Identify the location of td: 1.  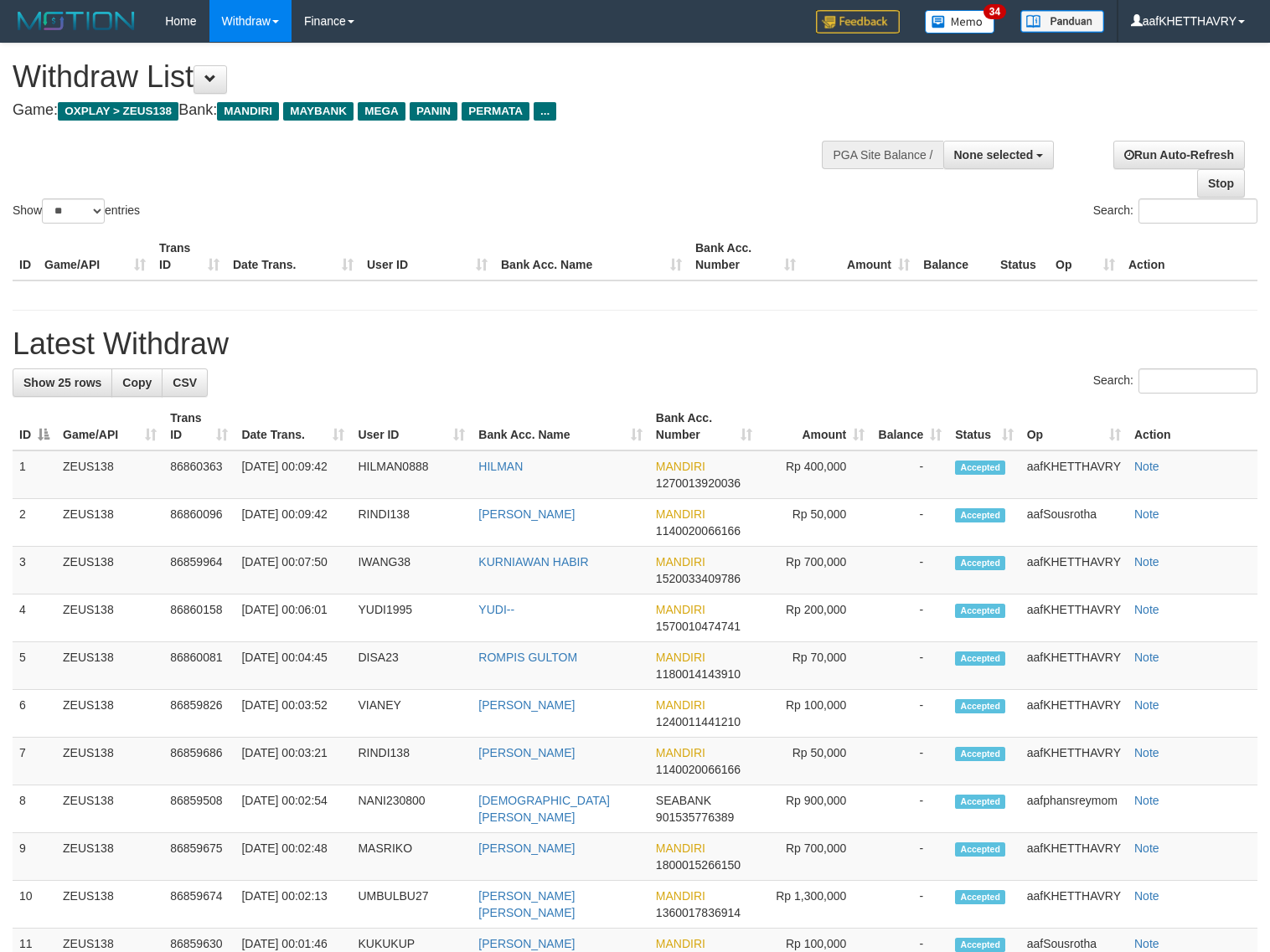
(35, 475).